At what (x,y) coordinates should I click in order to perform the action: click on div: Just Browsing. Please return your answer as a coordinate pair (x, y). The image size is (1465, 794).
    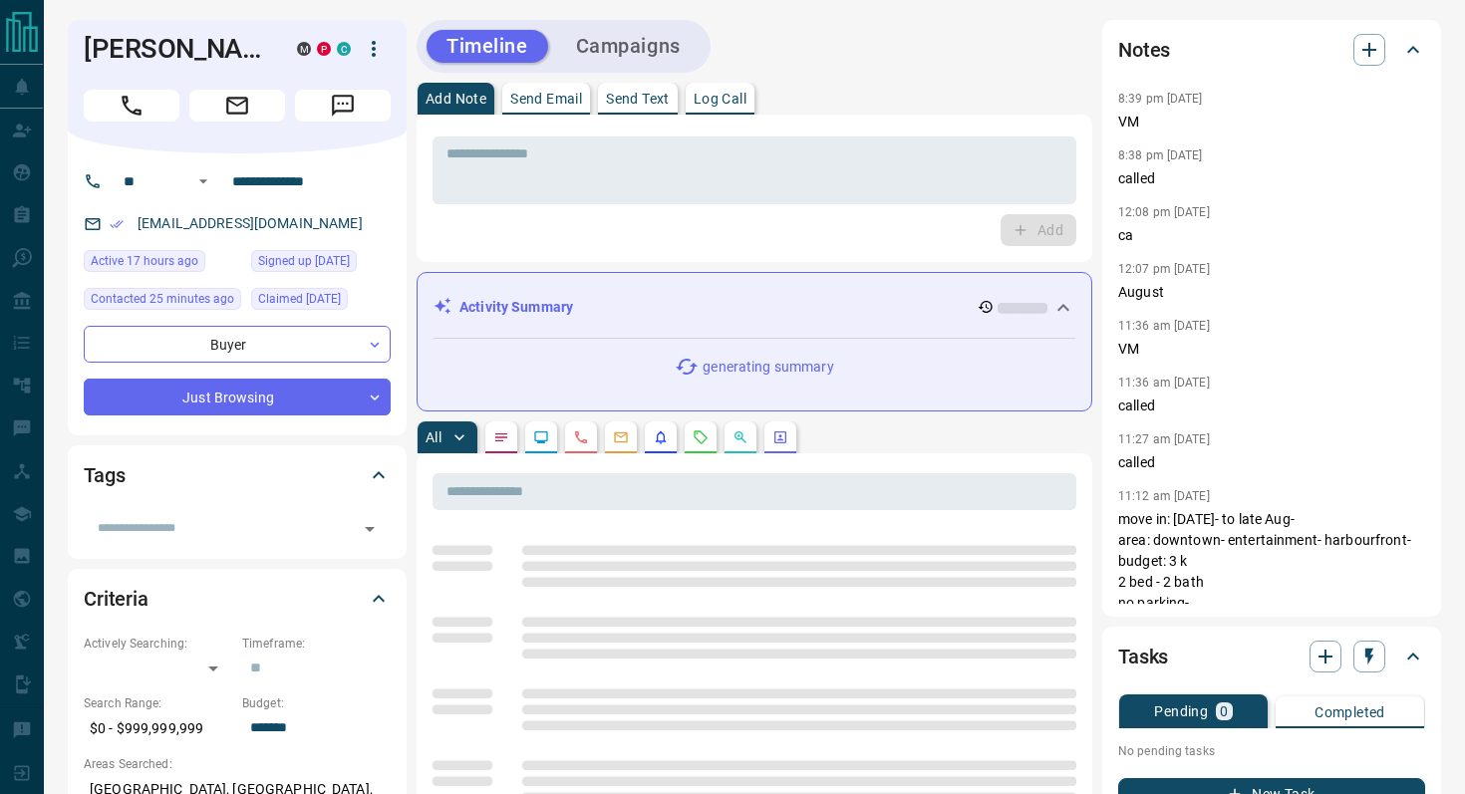
    Looking at the image, I should click on (237, 397).